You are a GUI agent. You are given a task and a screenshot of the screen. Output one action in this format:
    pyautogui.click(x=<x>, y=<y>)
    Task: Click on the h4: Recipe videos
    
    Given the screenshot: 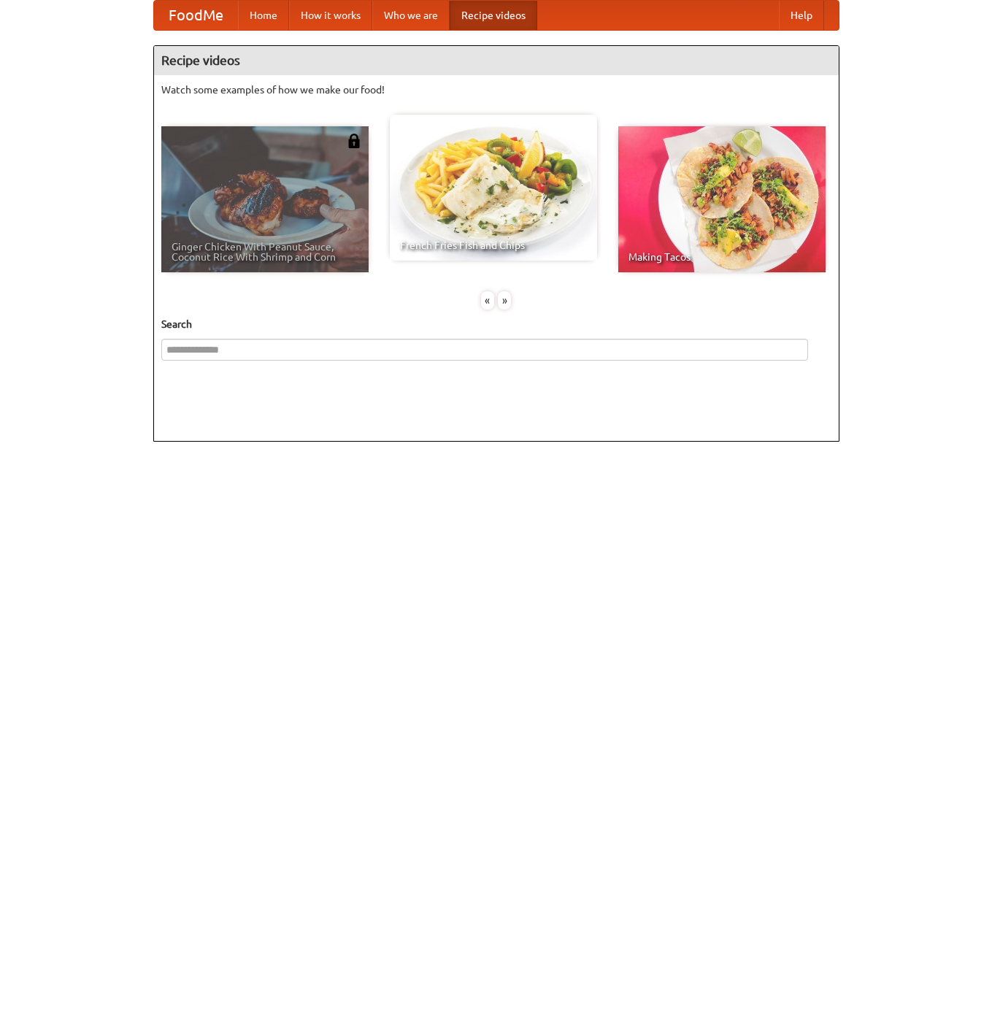 What is the action you would take?
    pyautogui.click(x=497, y=61)
    